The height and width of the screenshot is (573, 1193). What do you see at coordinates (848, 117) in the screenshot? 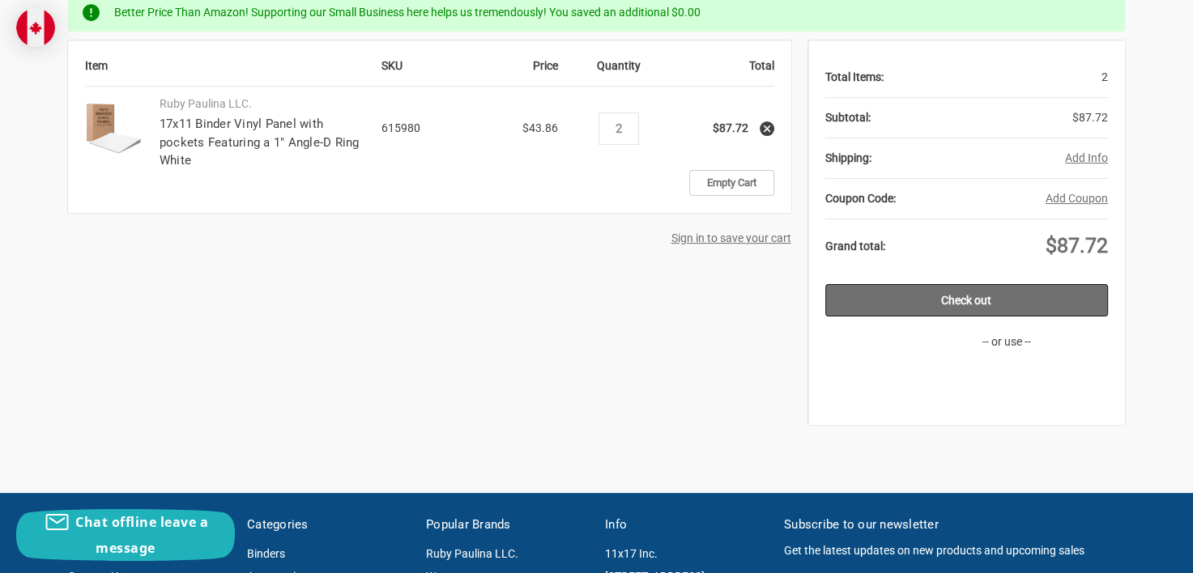
I see `strong: Subtotal:` at bounding box center [848, 117].